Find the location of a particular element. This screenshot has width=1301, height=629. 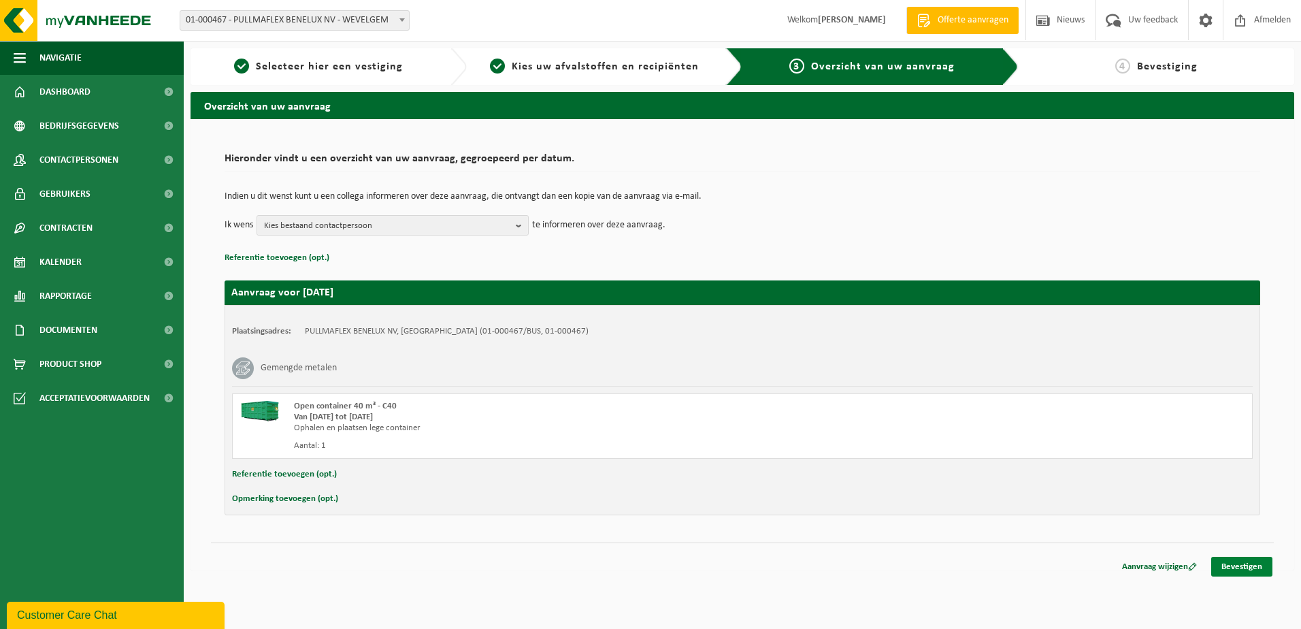

span: Bevestiging is located at coordinates (1167, 67).